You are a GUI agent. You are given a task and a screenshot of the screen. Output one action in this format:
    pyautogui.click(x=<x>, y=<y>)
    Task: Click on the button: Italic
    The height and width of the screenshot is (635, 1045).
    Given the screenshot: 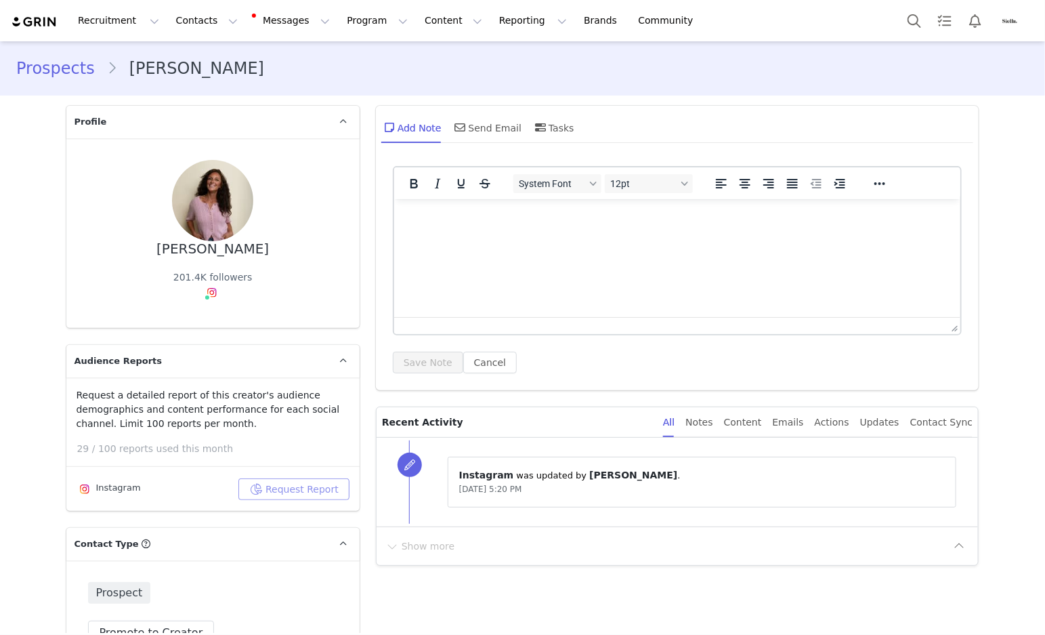 What is the action you would take?
    pyautogui.click(x=438, y=184)
    